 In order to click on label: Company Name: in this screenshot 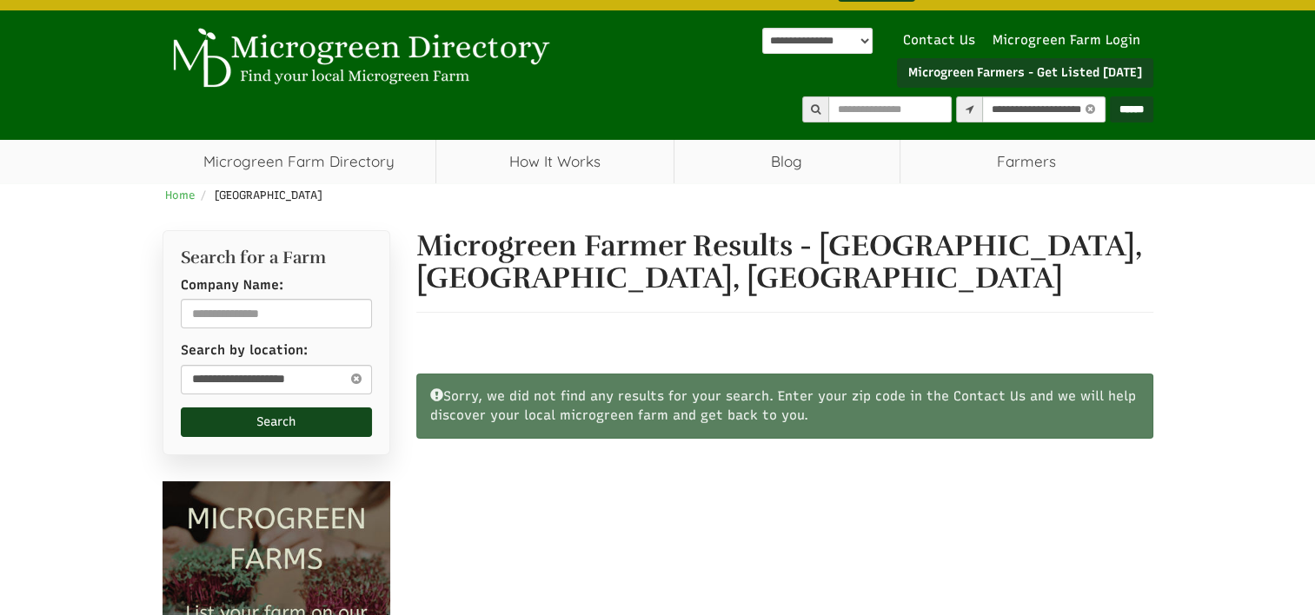, I will do `click(232, 285)`.